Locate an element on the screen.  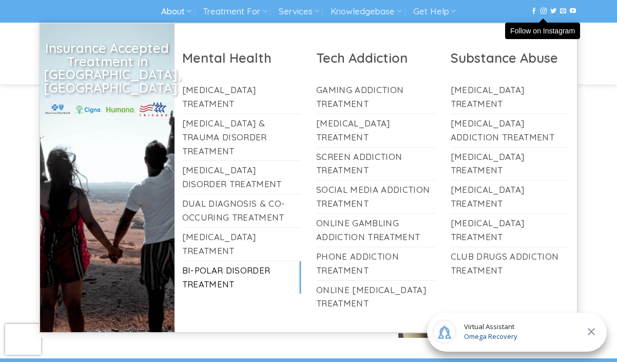
h2: Mental Health is located at coordinates (242, 58).